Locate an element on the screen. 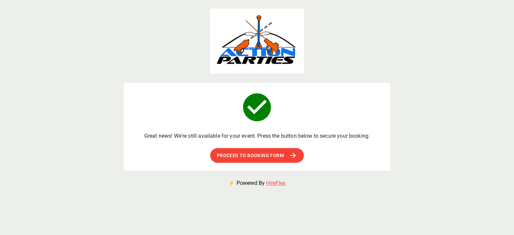 The width and height of the screenshot is (514, 235). p: Great news! We're still available for your event. Press the button below to secure your booking. is located at coordinates (257, 136).